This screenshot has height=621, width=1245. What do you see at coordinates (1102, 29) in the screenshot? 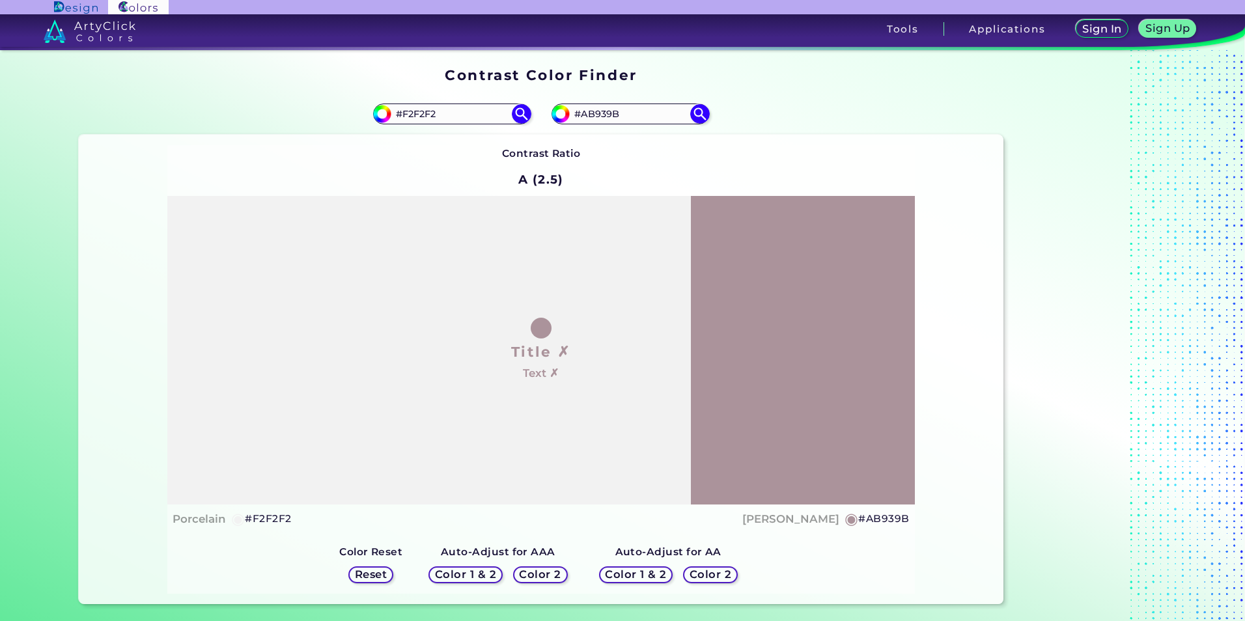
I see `a: Sign In` at bounding box center [1102, 29].